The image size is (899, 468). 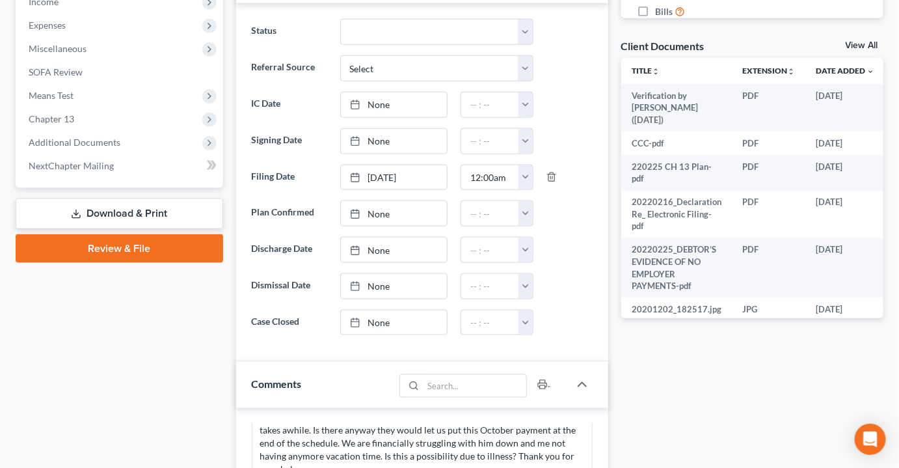 I want to click on i: expand_more, so click(x=871, y=72).